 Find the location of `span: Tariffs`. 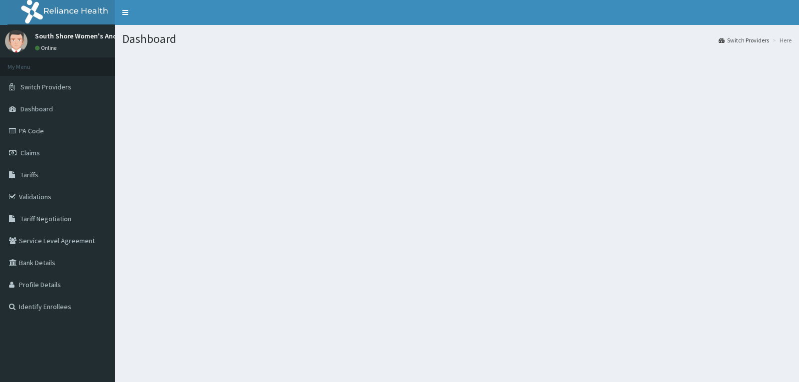

span: Tariffs is located at coordinates (29, 175).